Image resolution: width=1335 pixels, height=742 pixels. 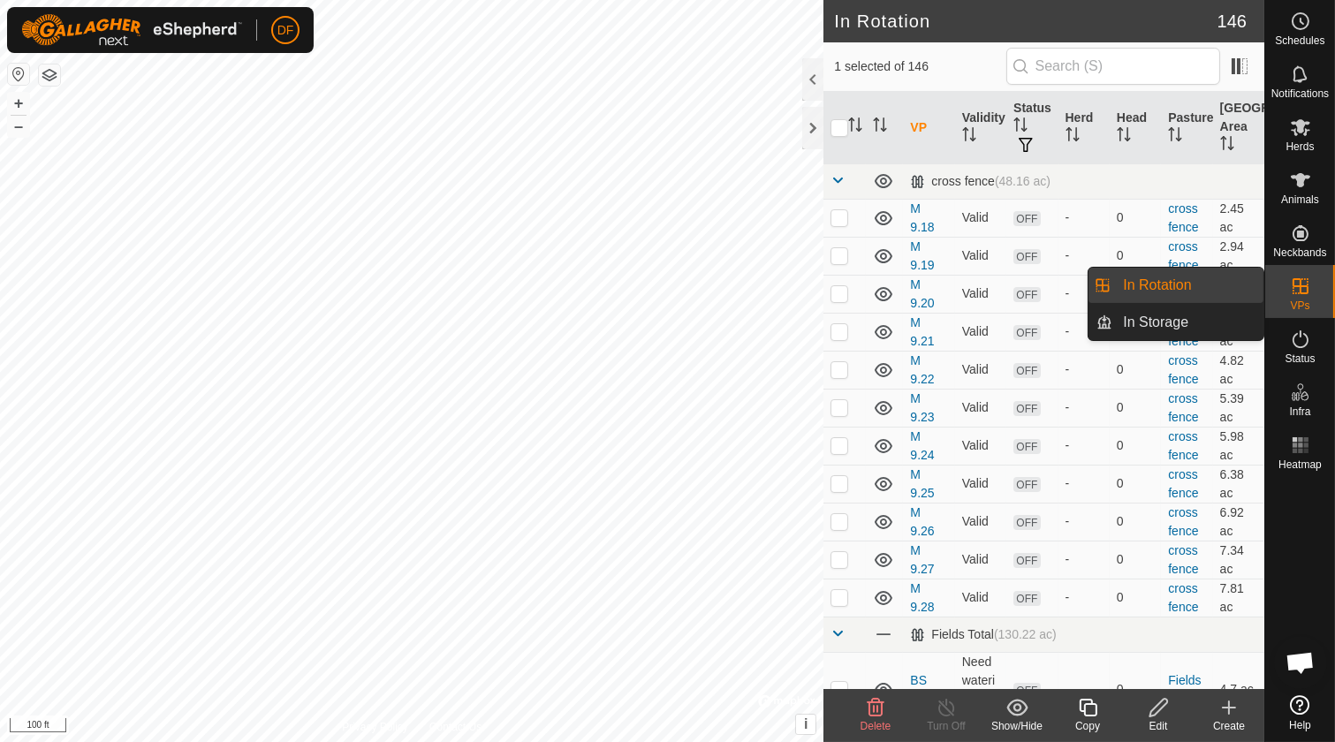 What do you see at coordinates (946, 726) in the screenshot?
I see `div: Turn Off` at bounding box center [946, 726].